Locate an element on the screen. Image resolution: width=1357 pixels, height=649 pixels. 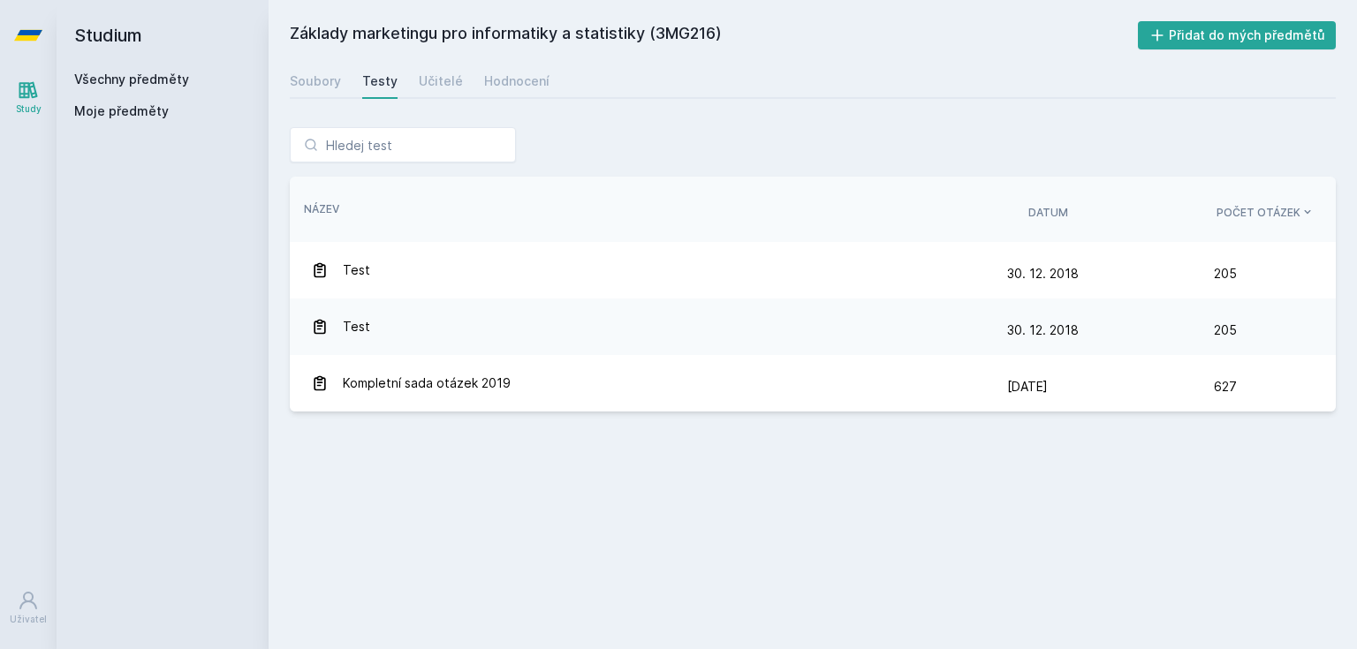
h2: Základy marketingu pro informatiky a statistiky (3MG216) is located at coordinates (714, 35).